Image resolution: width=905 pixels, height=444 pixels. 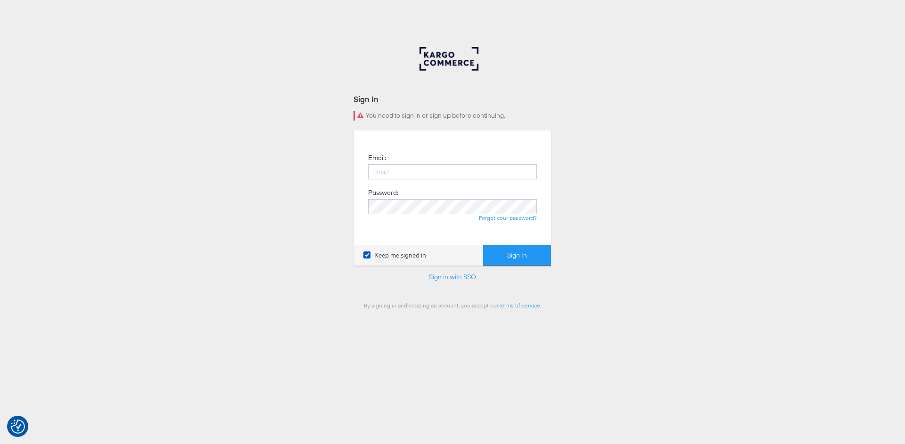 What do you see at coordinates (377, 158) in the screenshot?
I see `label: Email:` at bounding box center [377, 158].